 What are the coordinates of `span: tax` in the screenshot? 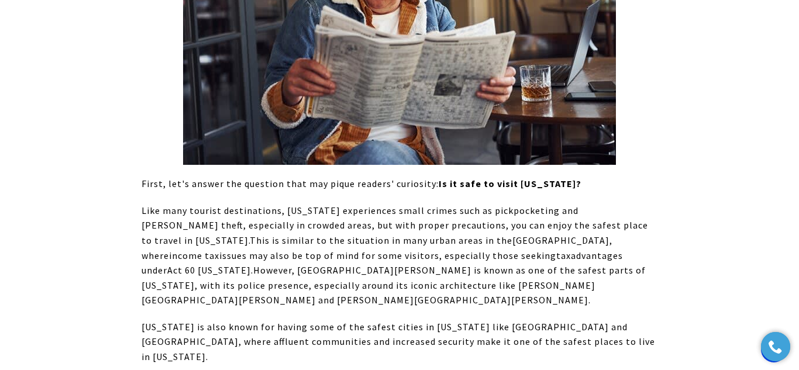 It's located at (563, 256).